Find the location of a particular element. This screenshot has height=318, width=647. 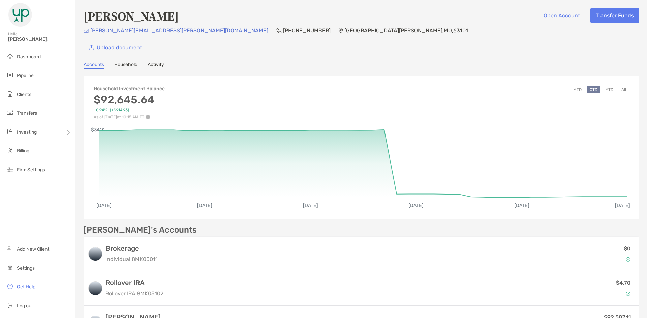

p: Rollover IRA 8MK05102 is located at coordinates (134, 294).